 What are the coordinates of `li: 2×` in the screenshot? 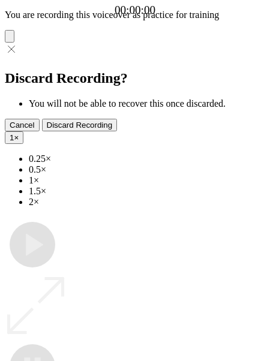 It's located at (147, 202).